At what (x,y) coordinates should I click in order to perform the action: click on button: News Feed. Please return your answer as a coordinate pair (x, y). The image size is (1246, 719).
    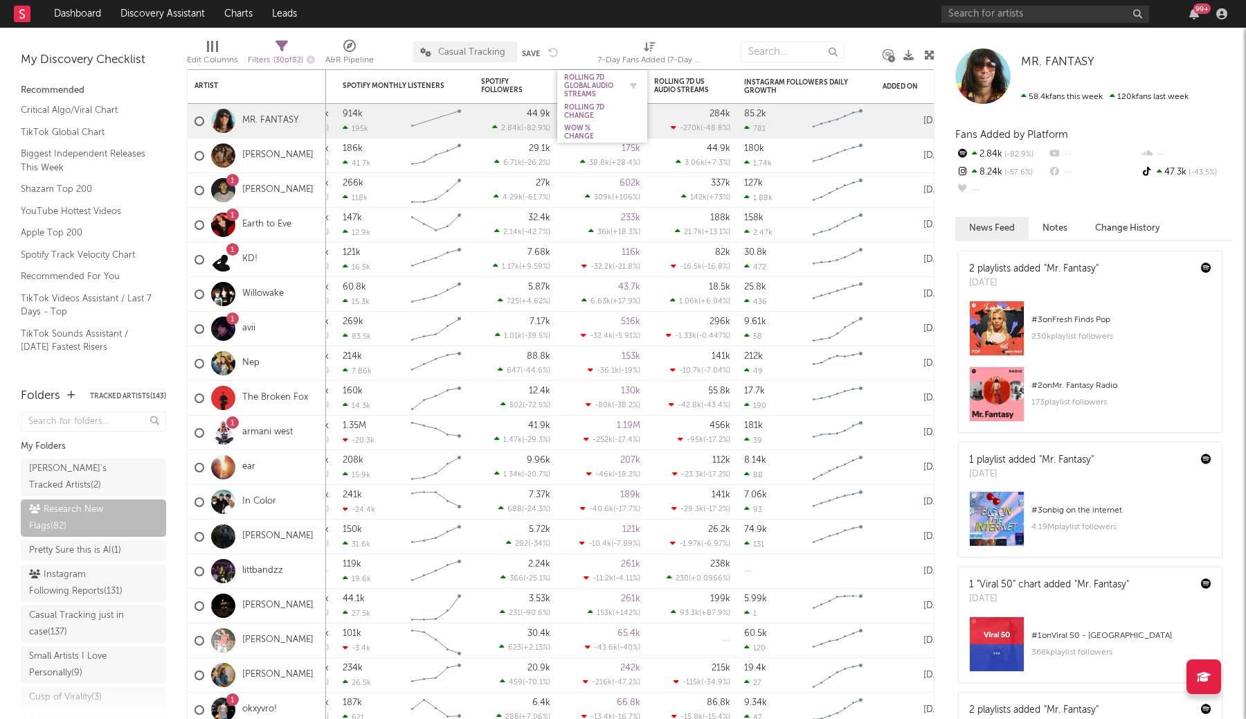
    Looking at the image, I should click on (992, 228).